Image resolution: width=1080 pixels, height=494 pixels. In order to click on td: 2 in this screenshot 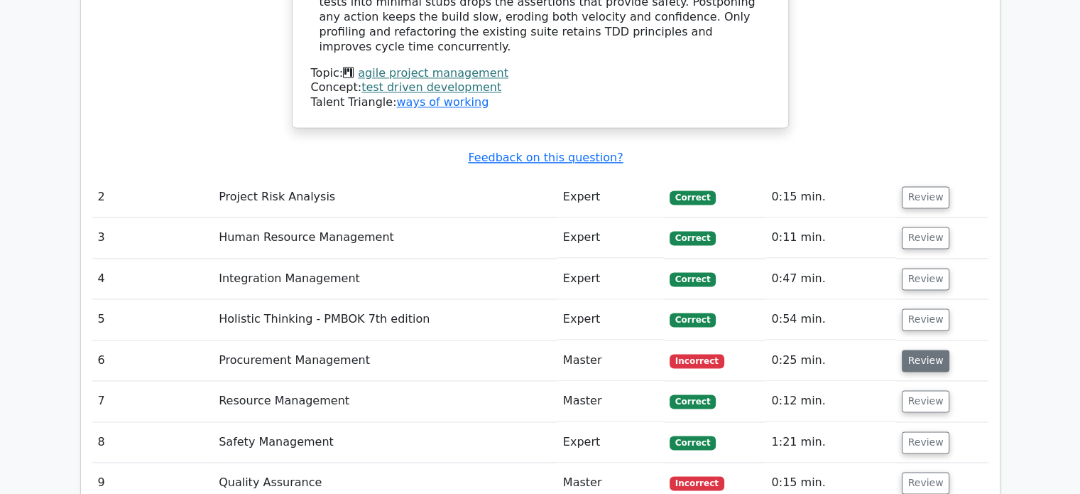, I will do `click(153, 197)`.